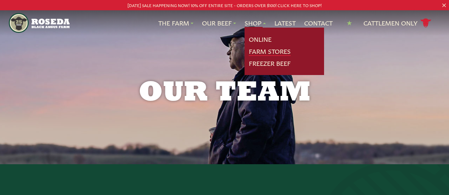 The image size is (449, 195). I want to click on a: Contact, so click(318, 23).